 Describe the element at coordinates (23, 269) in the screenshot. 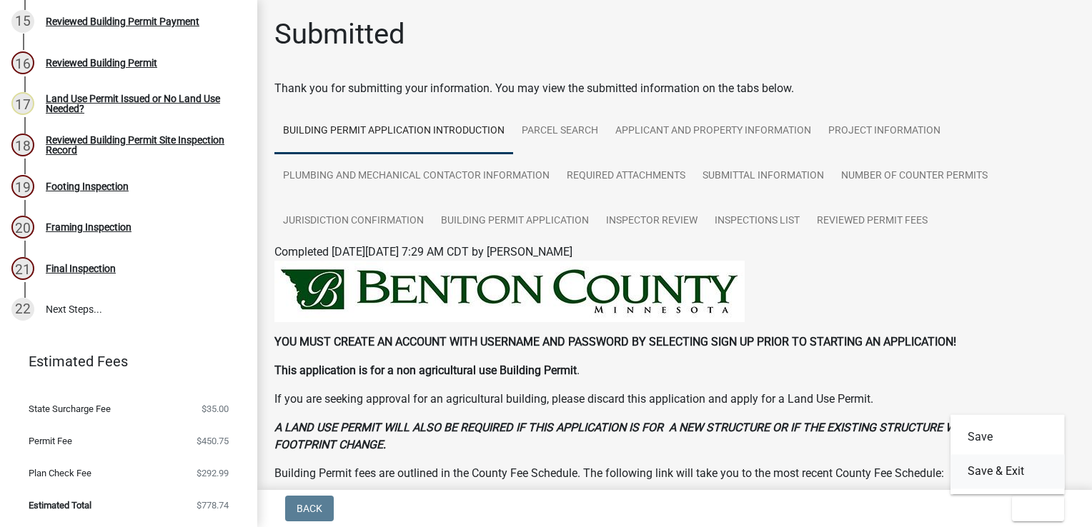

I see `div: 21` at that location.